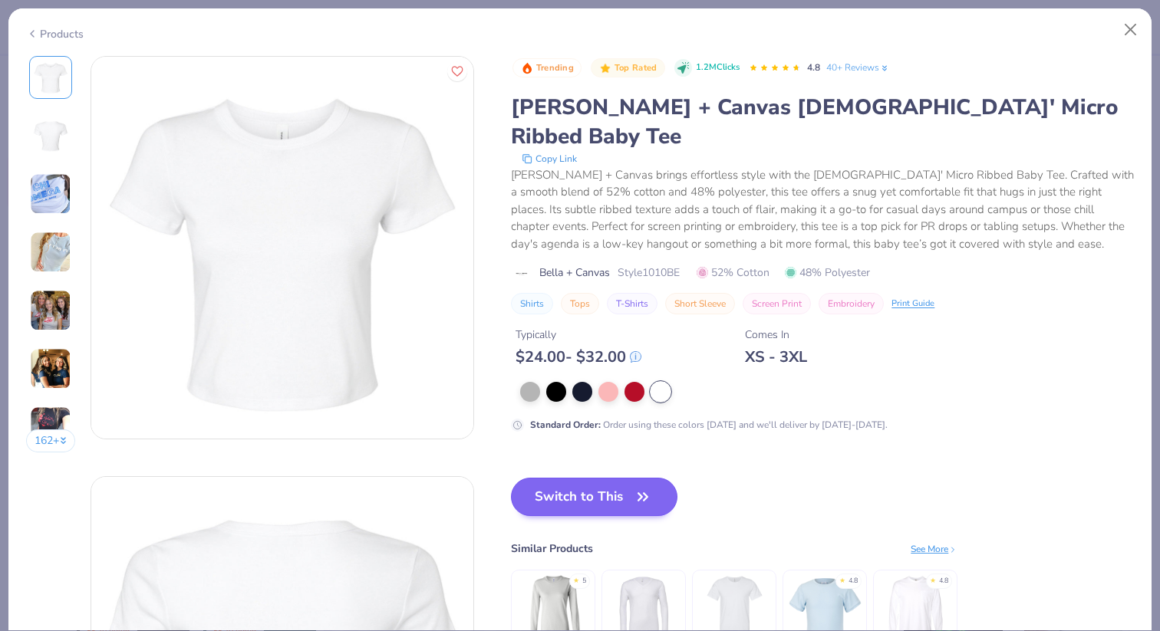 The width and height of the screenshot is (1160, 631). I want to click on div: Print Guide, so click(913, 304).